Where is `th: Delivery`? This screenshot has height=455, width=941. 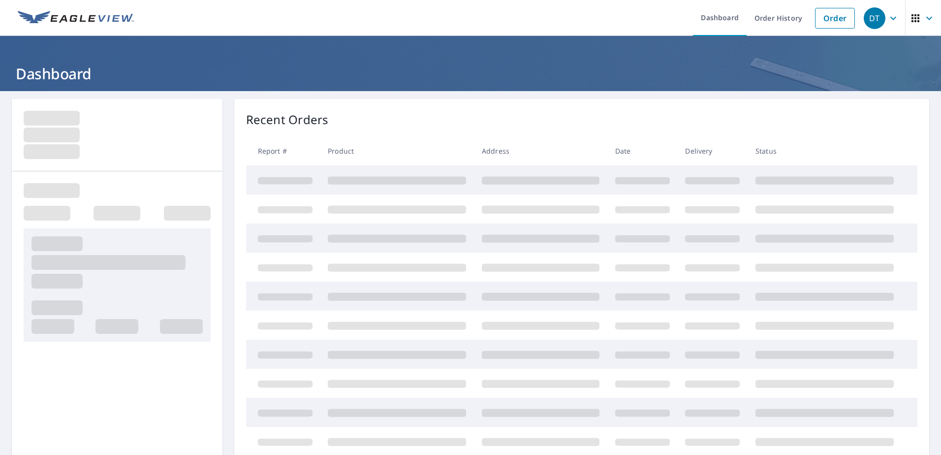 th: Delivery is located at coordinates (712, 151).